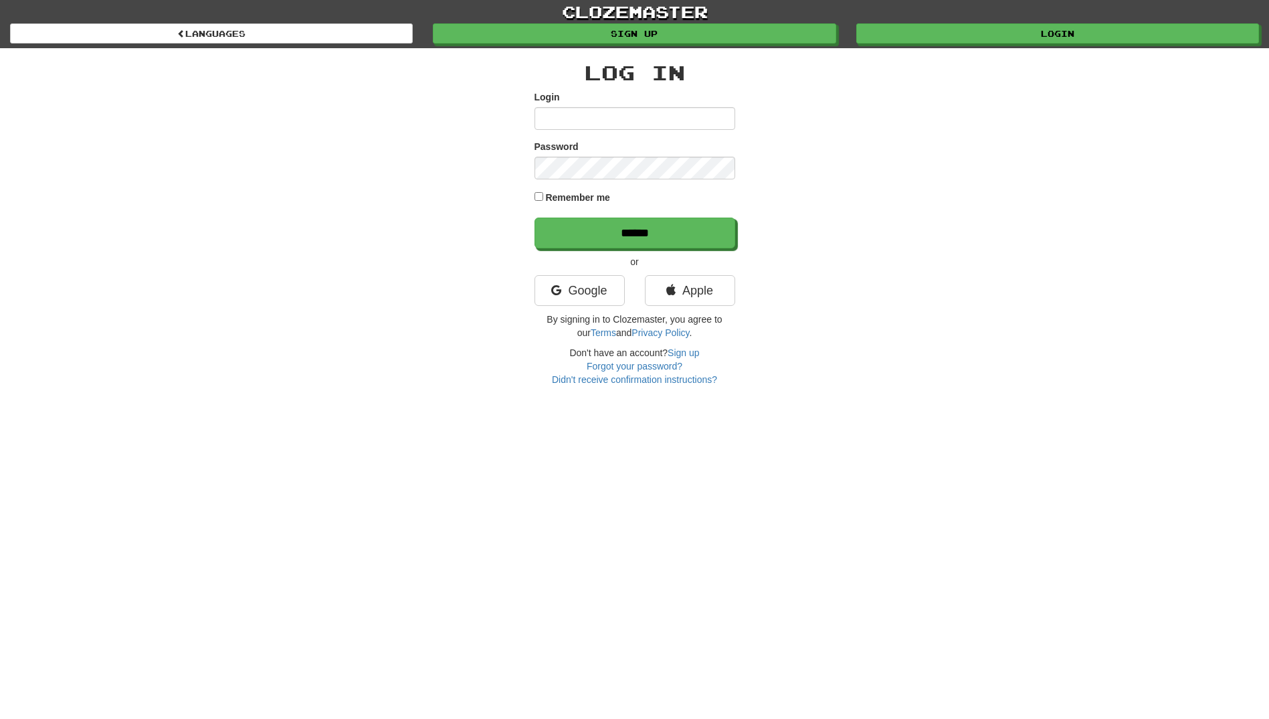 This screenshot has height=719, width=1269. Describe the element at coordinates (635, 262) in the screenshot. I see `p: or` at that location.